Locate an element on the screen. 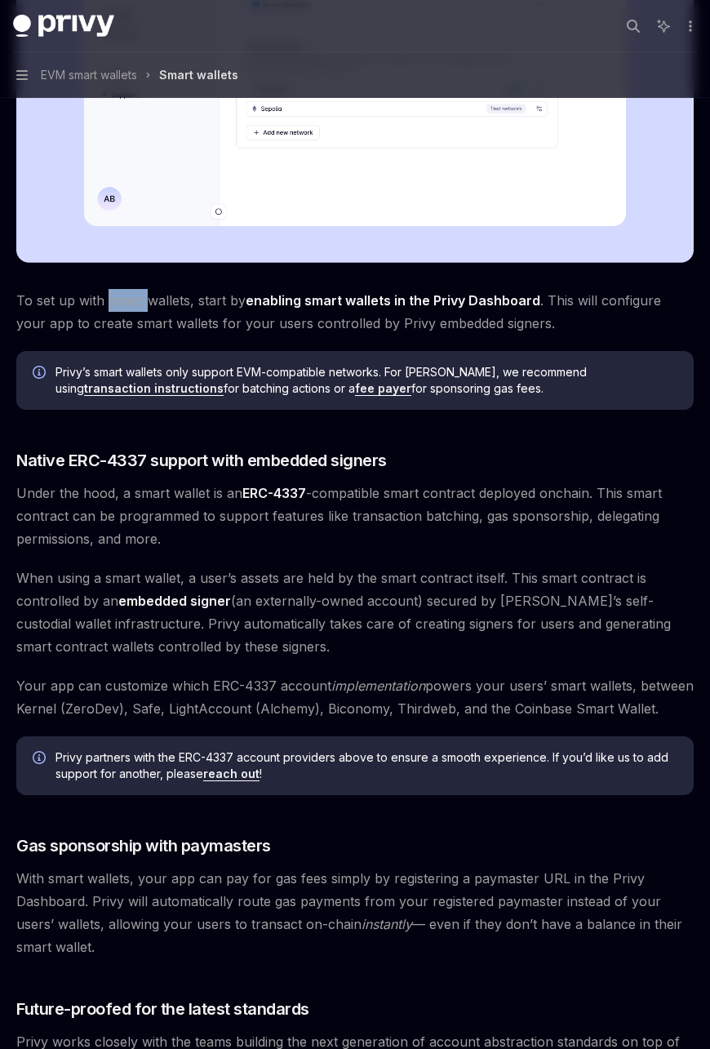 The image size is (710, 1049). img: dark logo is located at coordinates (64, 26).